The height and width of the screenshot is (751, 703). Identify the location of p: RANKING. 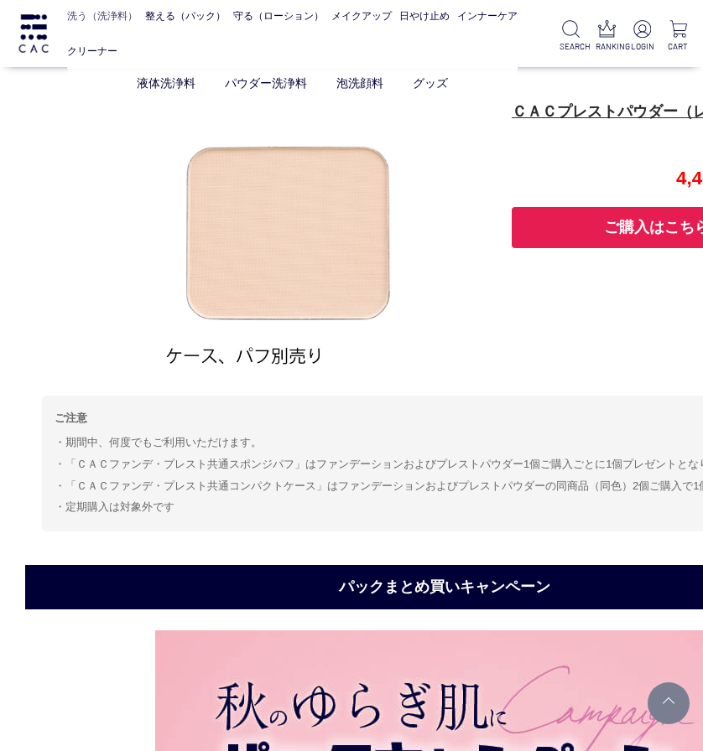
(606, 46).